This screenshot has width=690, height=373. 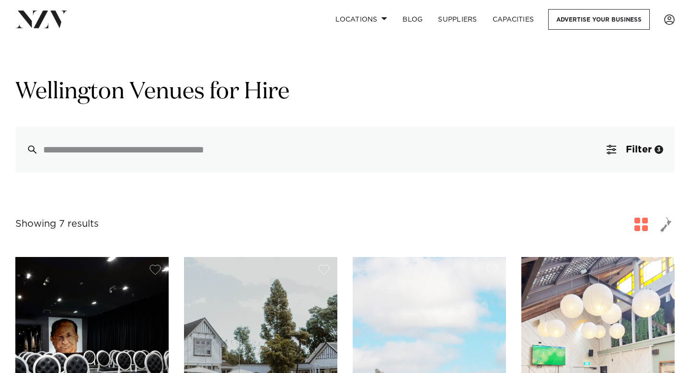 What do you see at coordinates (659, 150) in the screenshot?
I see `div: 3` at bounding box center [659, 150].